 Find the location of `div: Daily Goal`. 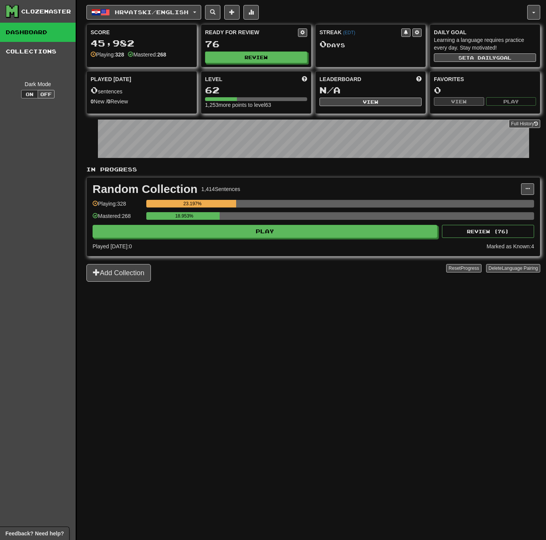

div: Daily Goal is located at coordinates (485, 32).